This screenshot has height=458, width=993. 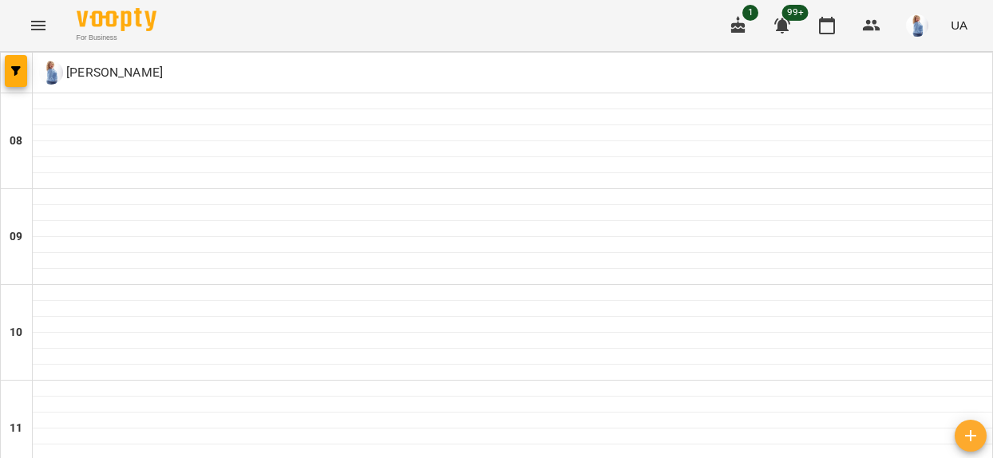 What do you see at coordinates (16, 333) in the screenshot?
I see `h6: 10` at bounding box center [16, 333].